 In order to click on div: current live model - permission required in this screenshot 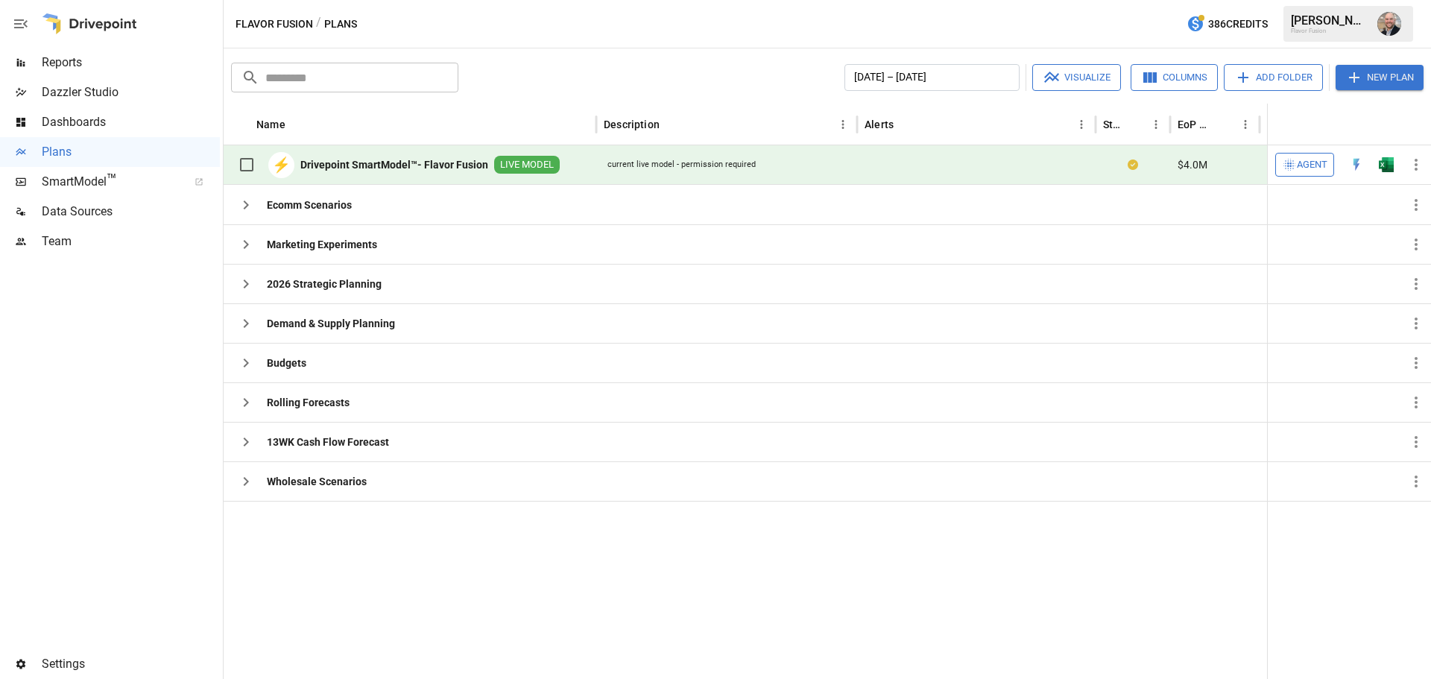, I will do `click(681, 165)`.